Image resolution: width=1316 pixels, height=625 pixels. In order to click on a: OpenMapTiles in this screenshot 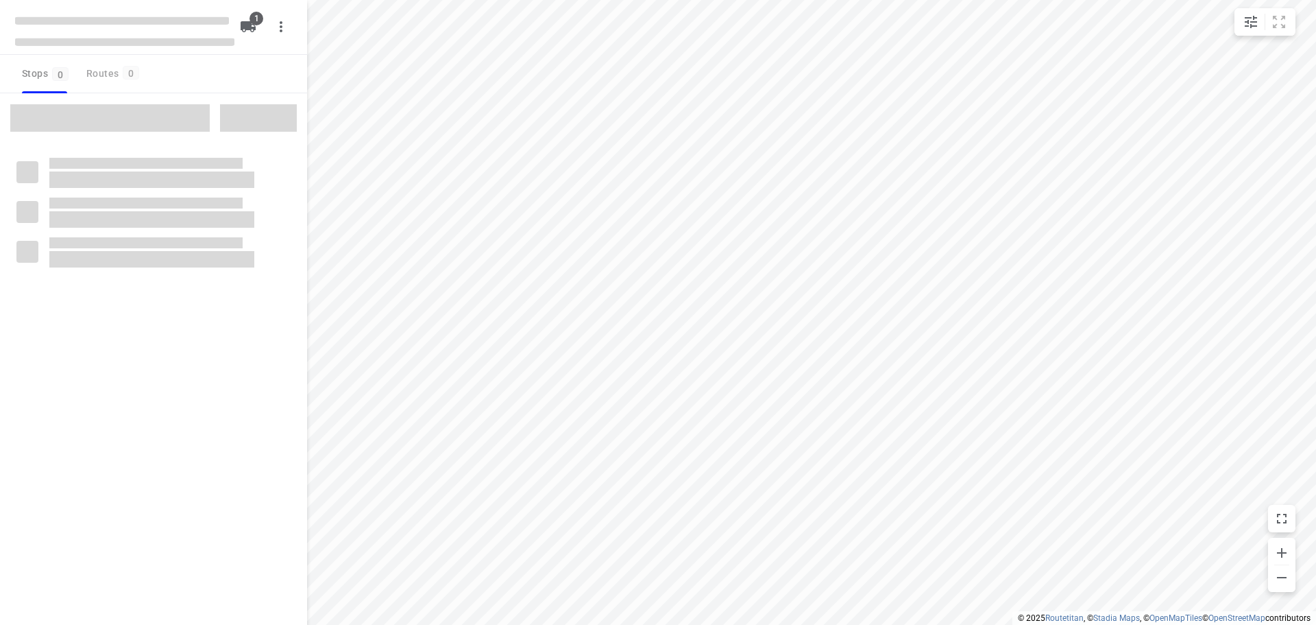, I will do `click(1176, 618)`.